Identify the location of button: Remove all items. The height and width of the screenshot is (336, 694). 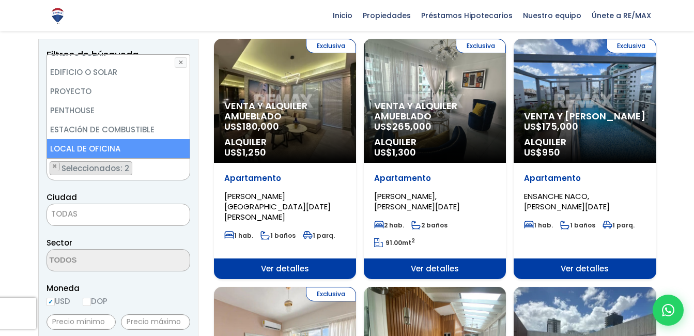
(181, 166).